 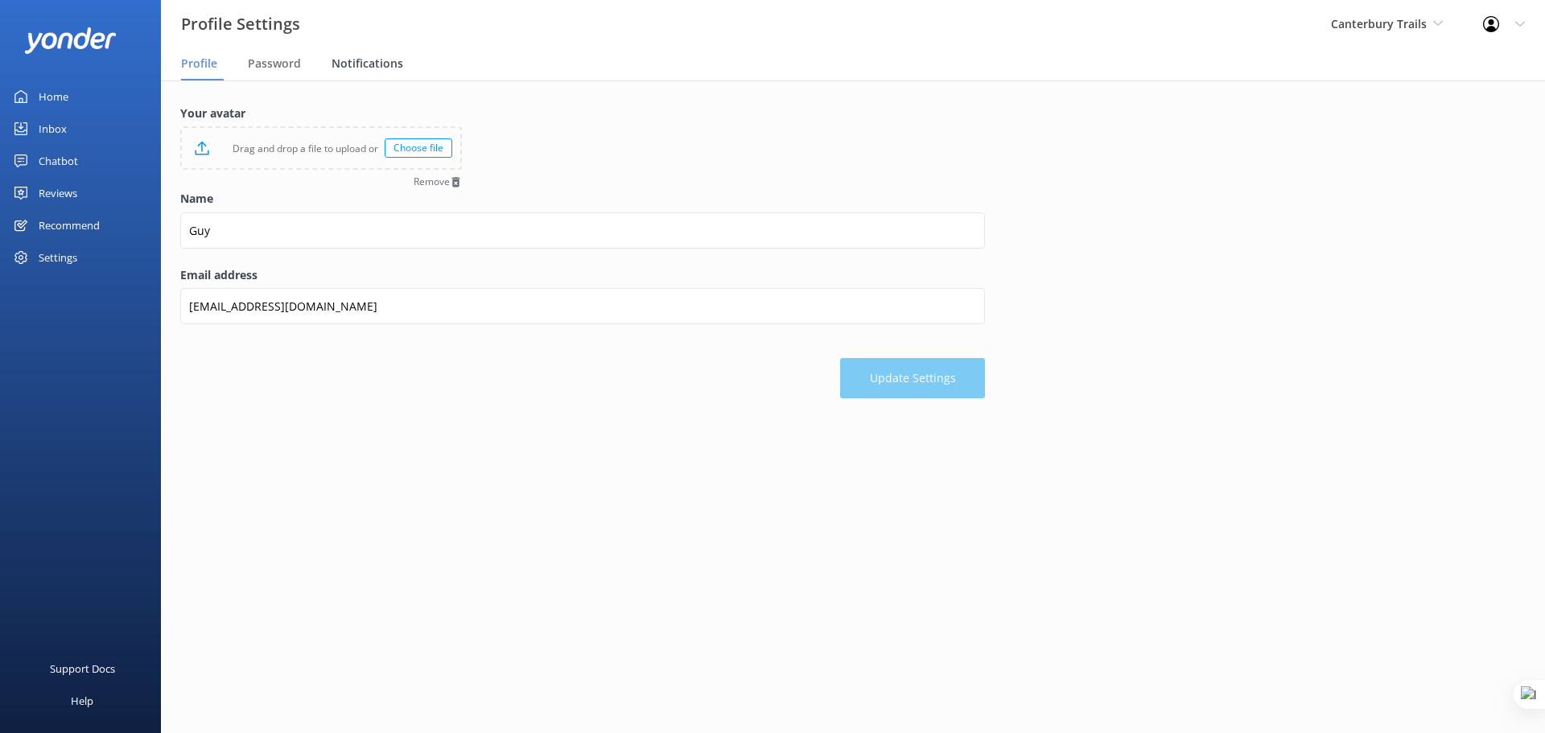 What do you see at coordinates (321, 113) in the screenshot?
I see `label: Your avatar` at bounding box center [321, 113].